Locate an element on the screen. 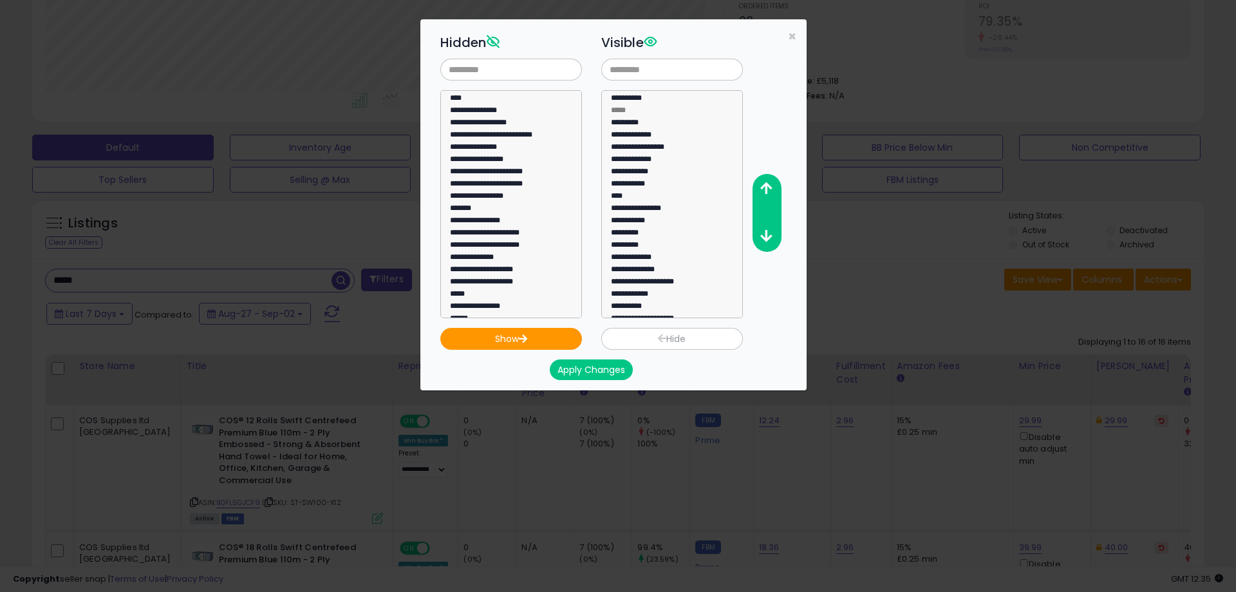 This screenshot has height=592, width=1236. h3: Visible is located at coordinates (672, 42).